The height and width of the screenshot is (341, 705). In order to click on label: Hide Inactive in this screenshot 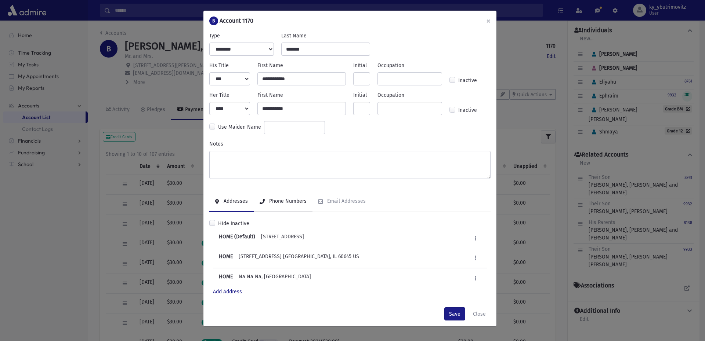, I will do `click(234, 224)`.